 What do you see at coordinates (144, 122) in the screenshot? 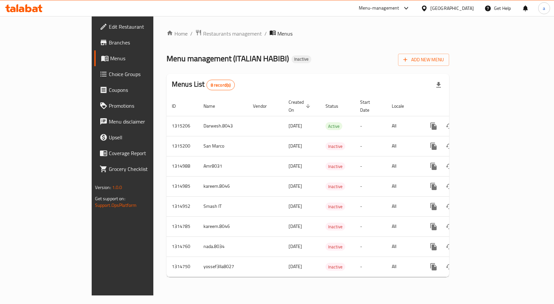
I see `span: Menu disclaimer` at bounding box center [144, 122].